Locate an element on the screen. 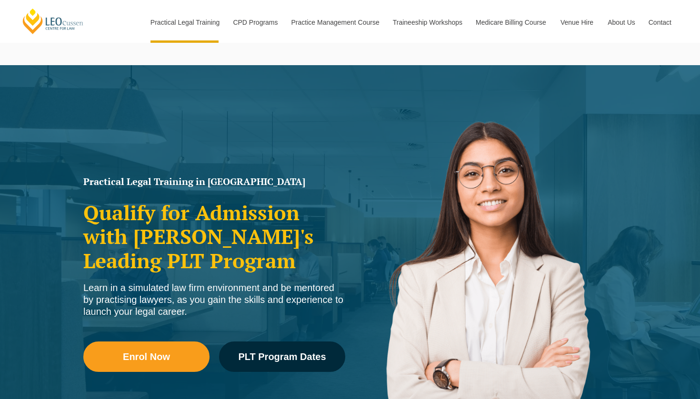 This screenshot has height=399, width=700. a: Enrol Now is located at coordinates (146, 357).